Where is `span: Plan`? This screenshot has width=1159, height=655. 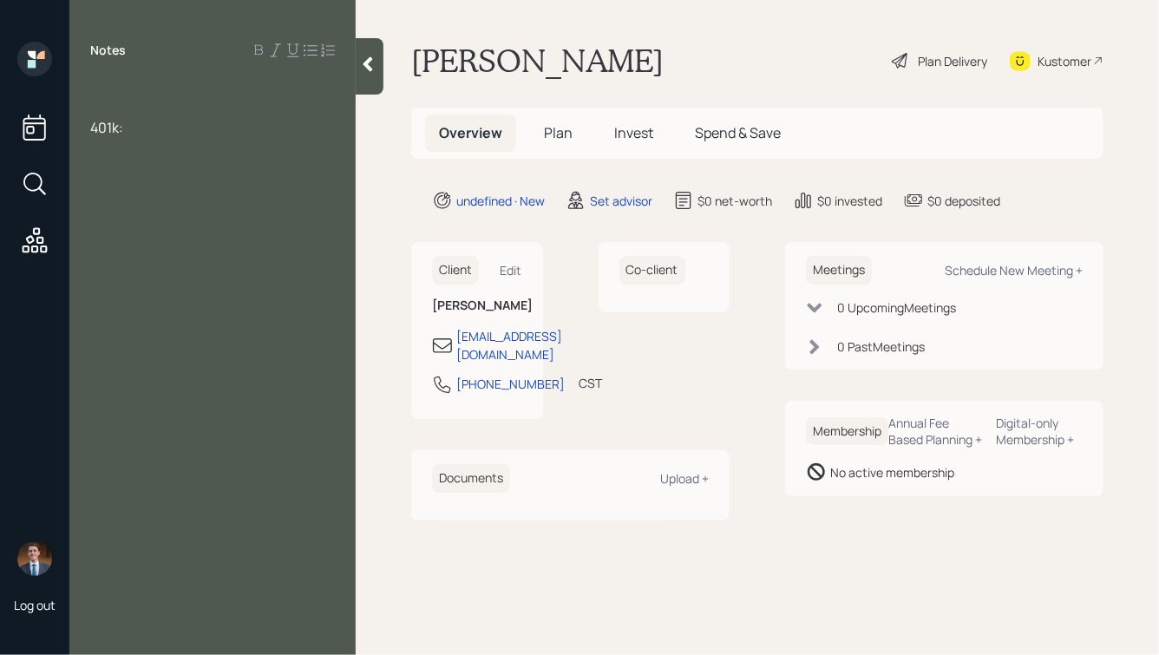
span: Plan is located at coordinates (558, 133).